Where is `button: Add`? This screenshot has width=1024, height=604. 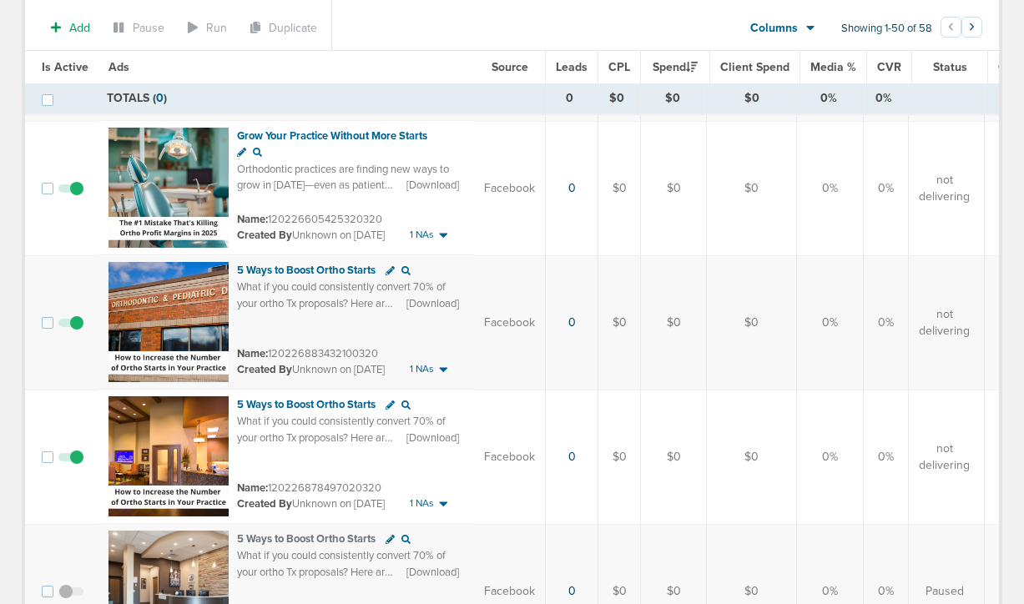 button: Add is located at coordinates (70, 28).